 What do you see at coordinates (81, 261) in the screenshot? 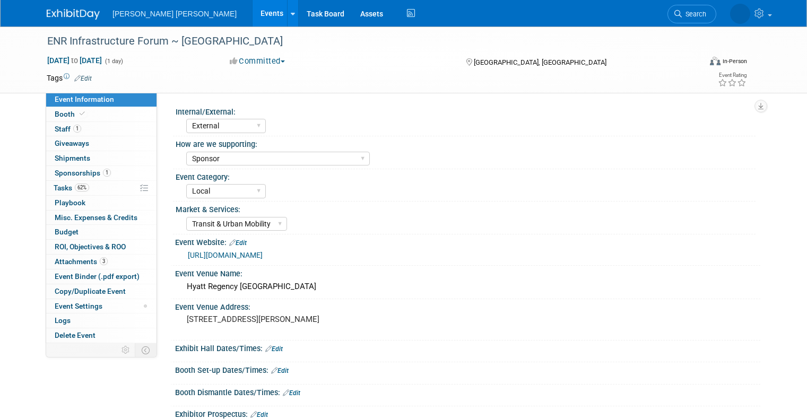
I see `span: Attachments` at bounding box center [81, 261].